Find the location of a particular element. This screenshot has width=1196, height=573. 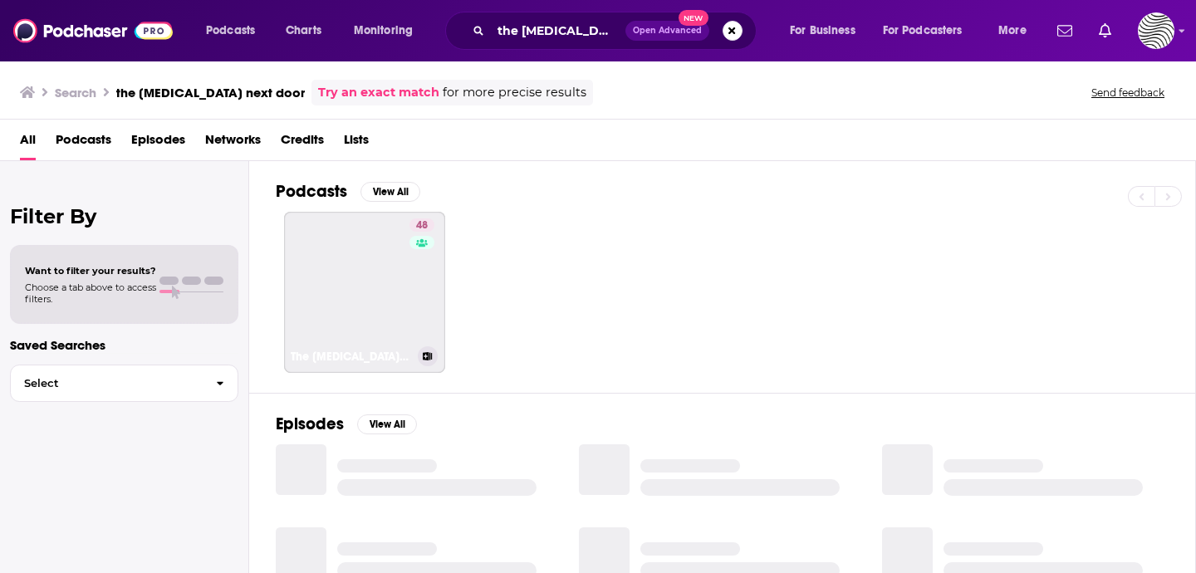

p: Saved Searches is located at coordinates (124, 345).